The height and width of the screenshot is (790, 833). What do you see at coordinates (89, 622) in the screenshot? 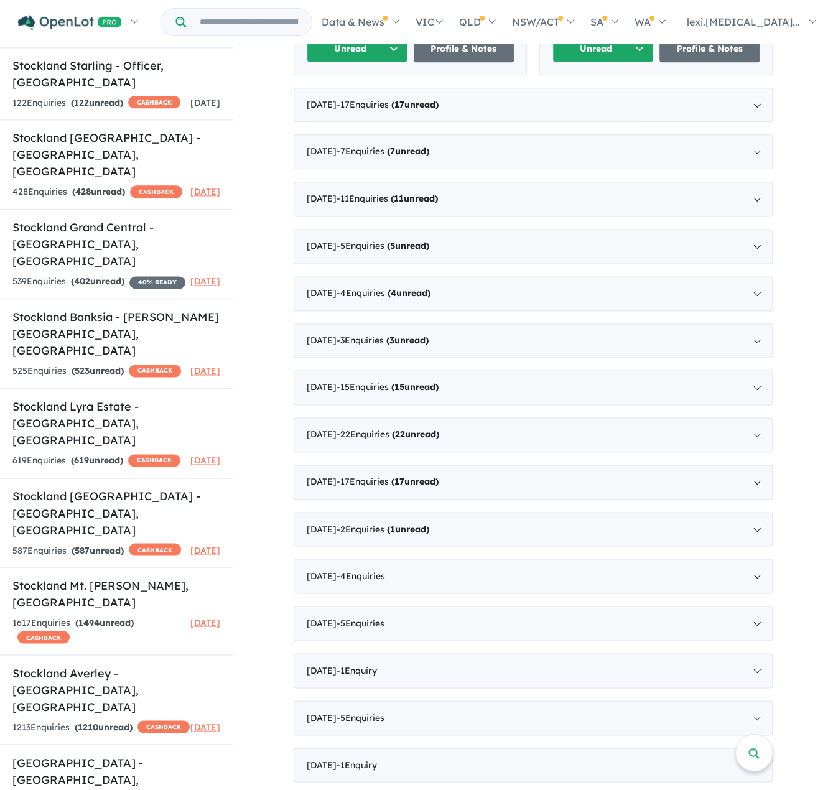
I see `span: 1494` at bounding box center [89, 622].